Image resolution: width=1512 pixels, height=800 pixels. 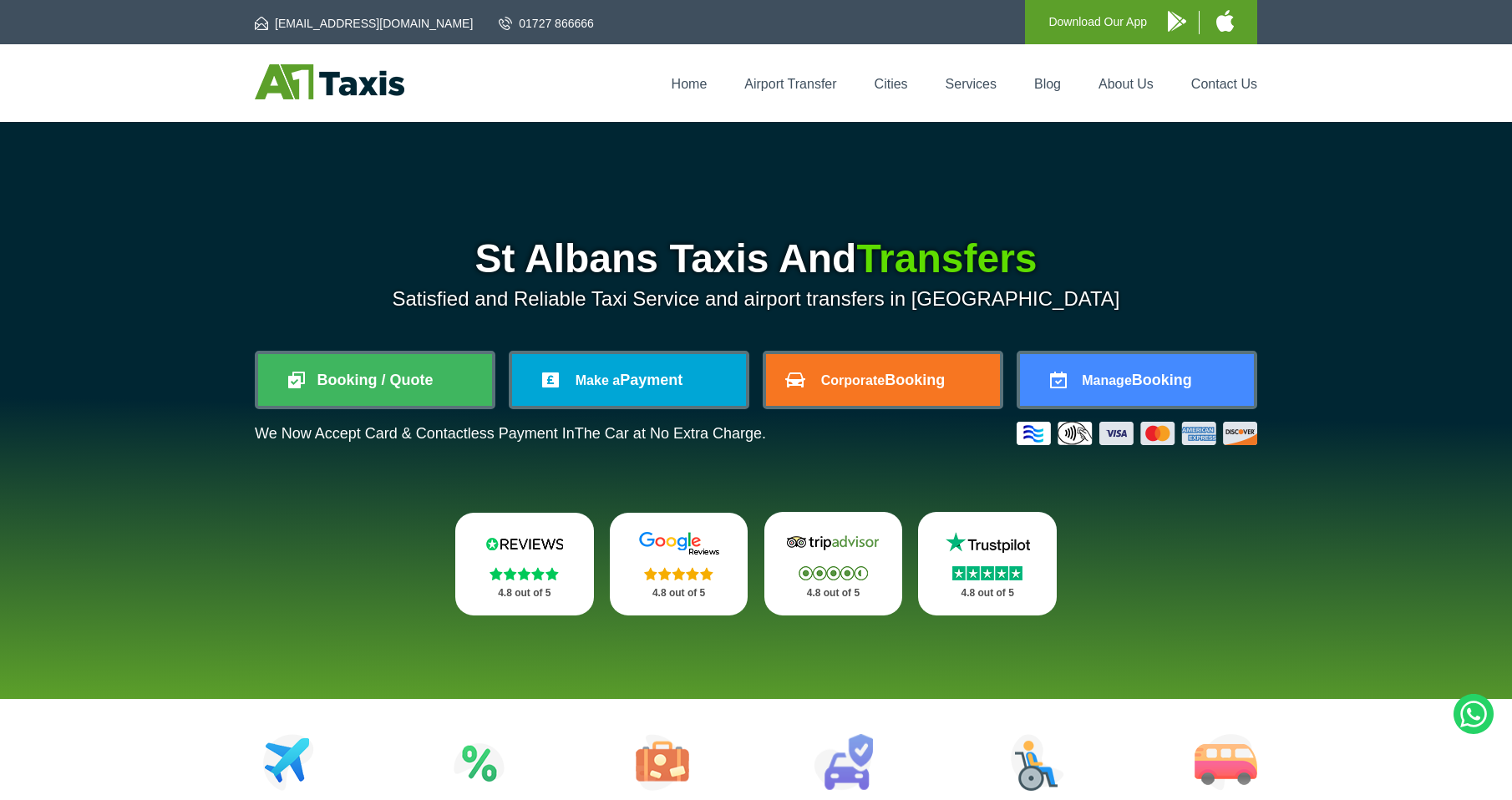 I want to click on img: Wheelchair, so click(x=1037, y=763).